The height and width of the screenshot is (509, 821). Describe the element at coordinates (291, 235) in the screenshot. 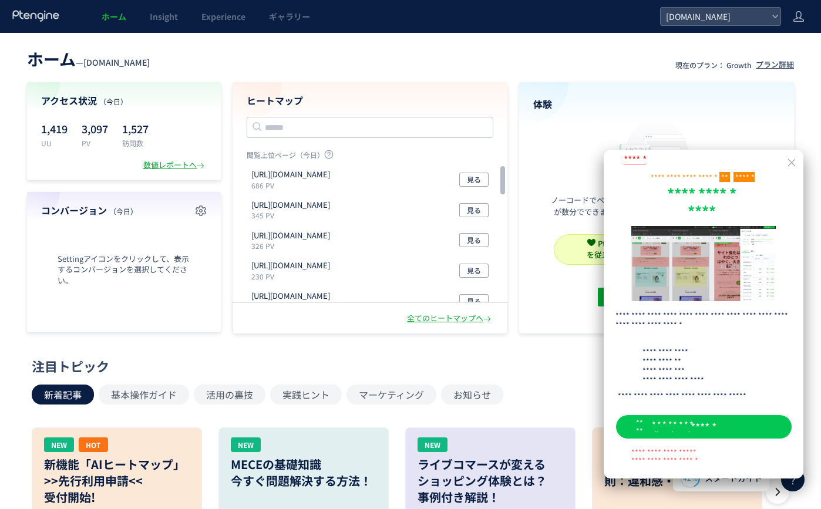

I see `p: https://www.rworks.jp/company/effort` at that location.